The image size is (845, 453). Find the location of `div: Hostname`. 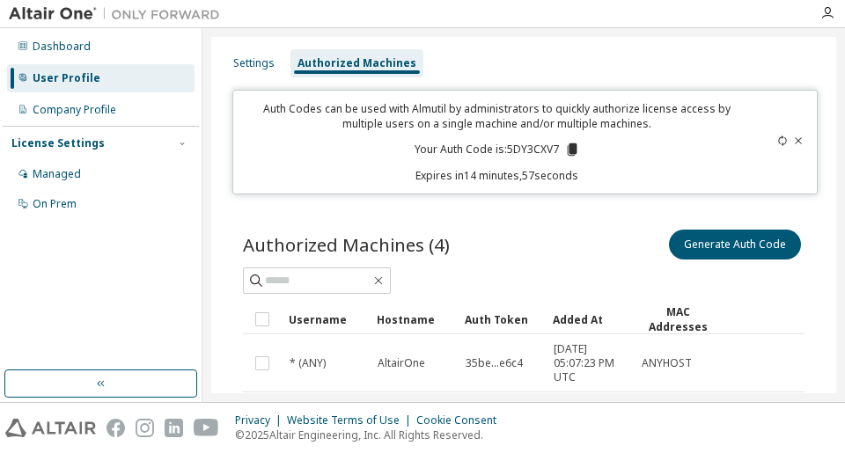

div: Hostname is located at coordinates (414, 320).